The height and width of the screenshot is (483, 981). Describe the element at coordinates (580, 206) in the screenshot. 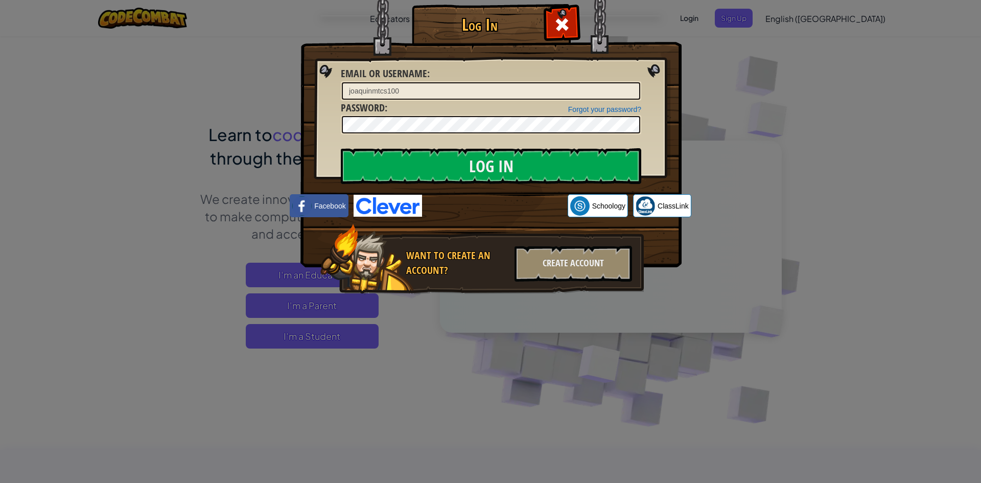

I see `img: schoology.png` at that location.